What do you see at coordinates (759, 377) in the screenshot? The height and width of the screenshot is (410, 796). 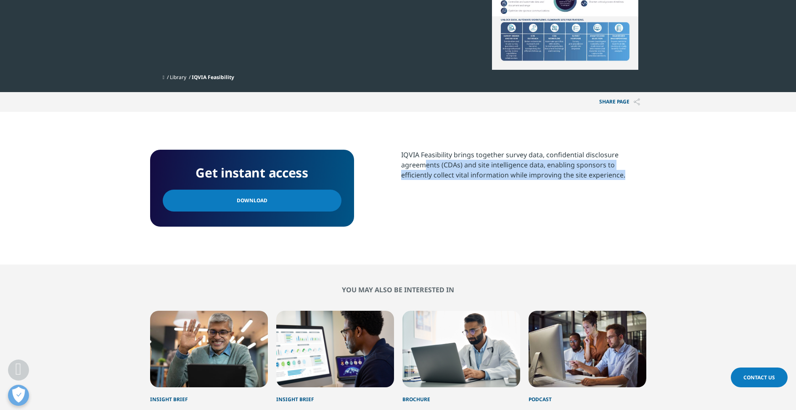 I see `a: Contact Us` at bounding box center [759, 377].